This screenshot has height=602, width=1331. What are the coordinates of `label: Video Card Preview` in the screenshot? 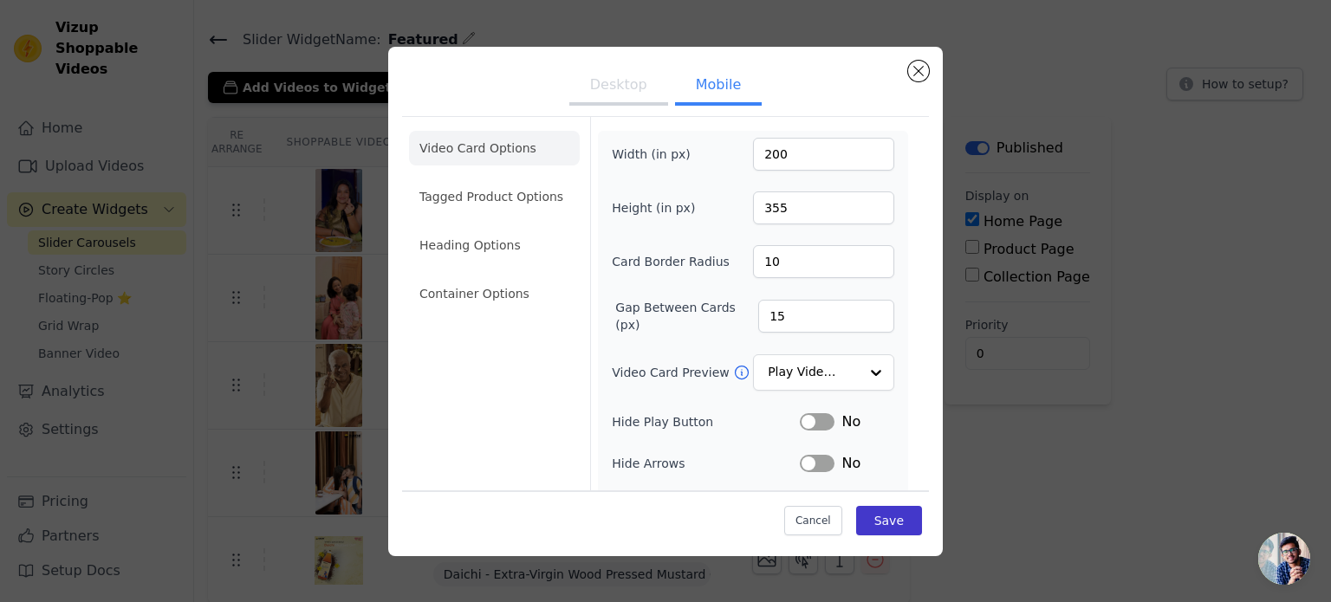 It's located at (672, 373).